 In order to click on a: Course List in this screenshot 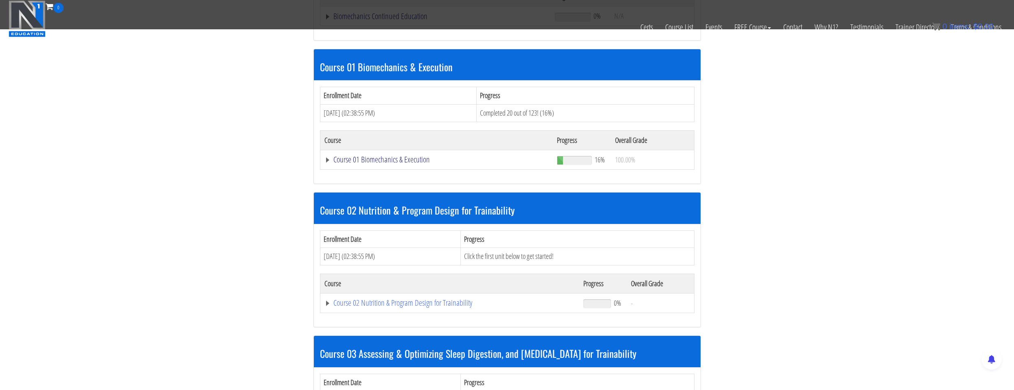, I will do `click(679, 27)`.